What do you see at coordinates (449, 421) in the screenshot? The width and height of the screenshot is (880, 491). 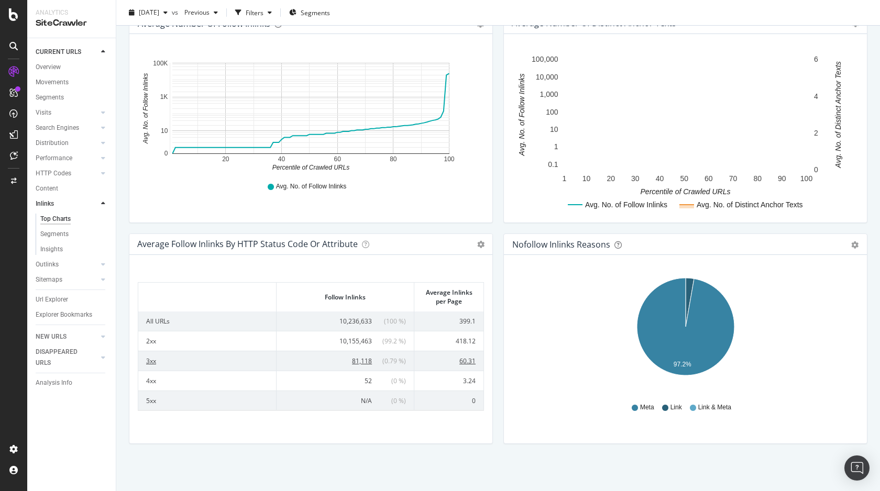 I see `td: 271.53` at bounding box center [449, 421].